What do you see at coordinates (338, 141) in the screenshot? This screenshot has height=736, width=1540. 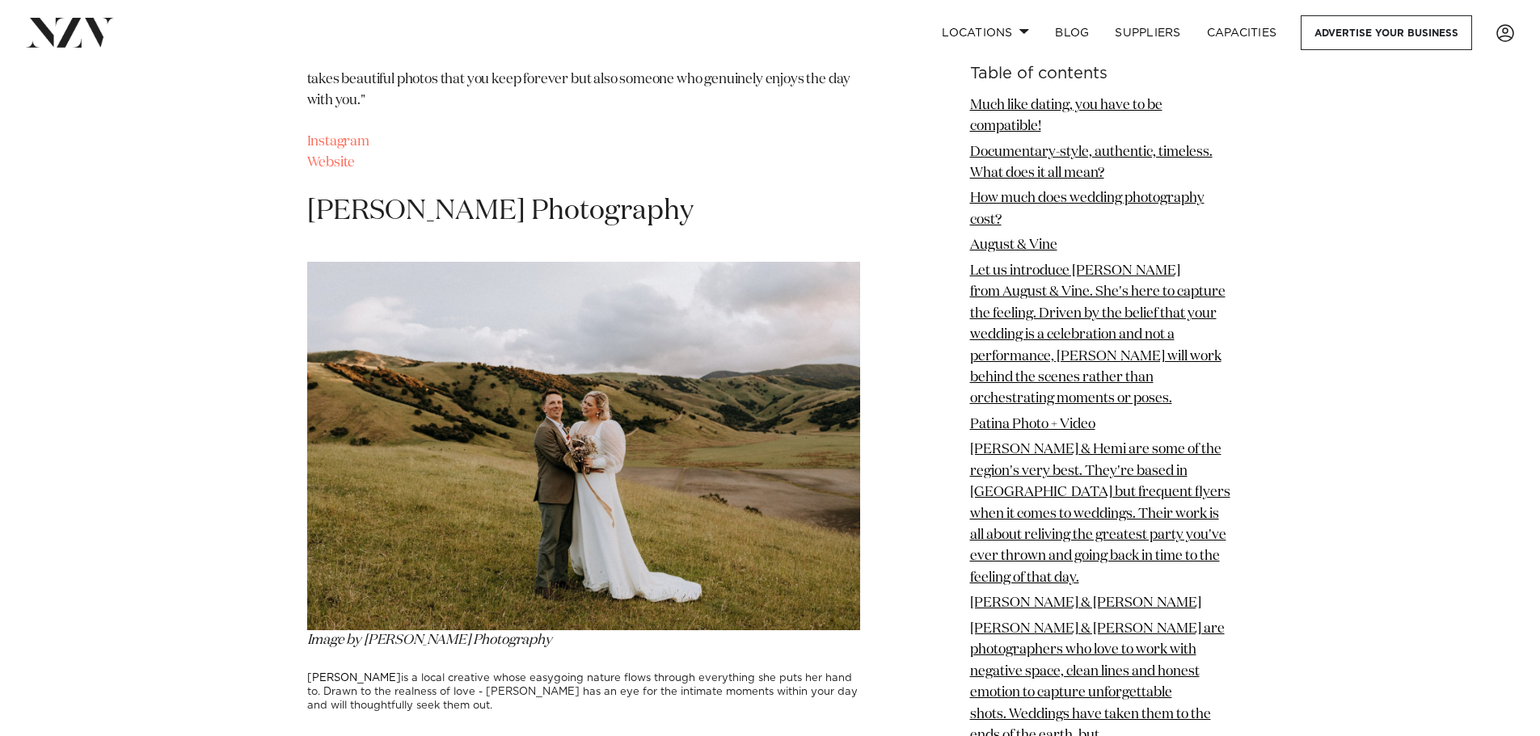 I see `a: Instagram` at bounding box center [338, 141].